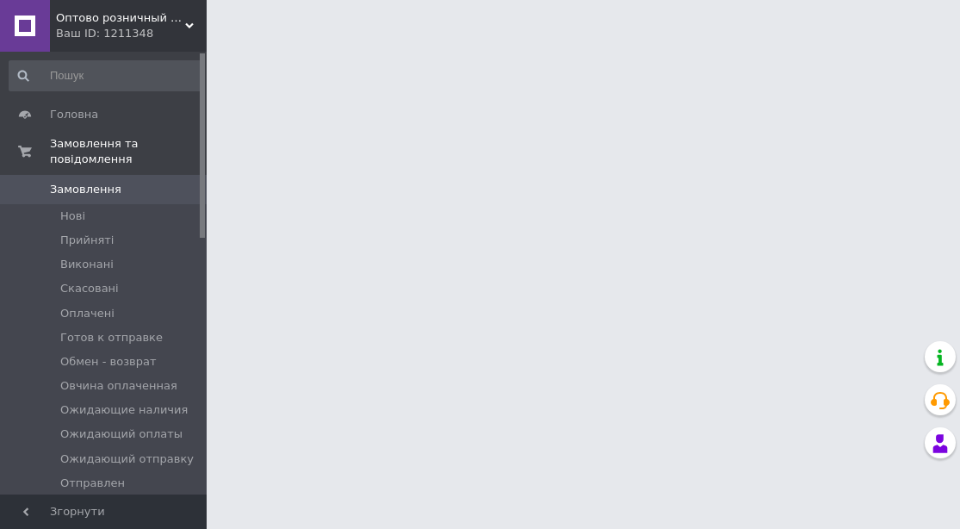  Describe the element at coordinates (127, 459) in the screenshot. I see `span: Ожидающий отправку` at that location.